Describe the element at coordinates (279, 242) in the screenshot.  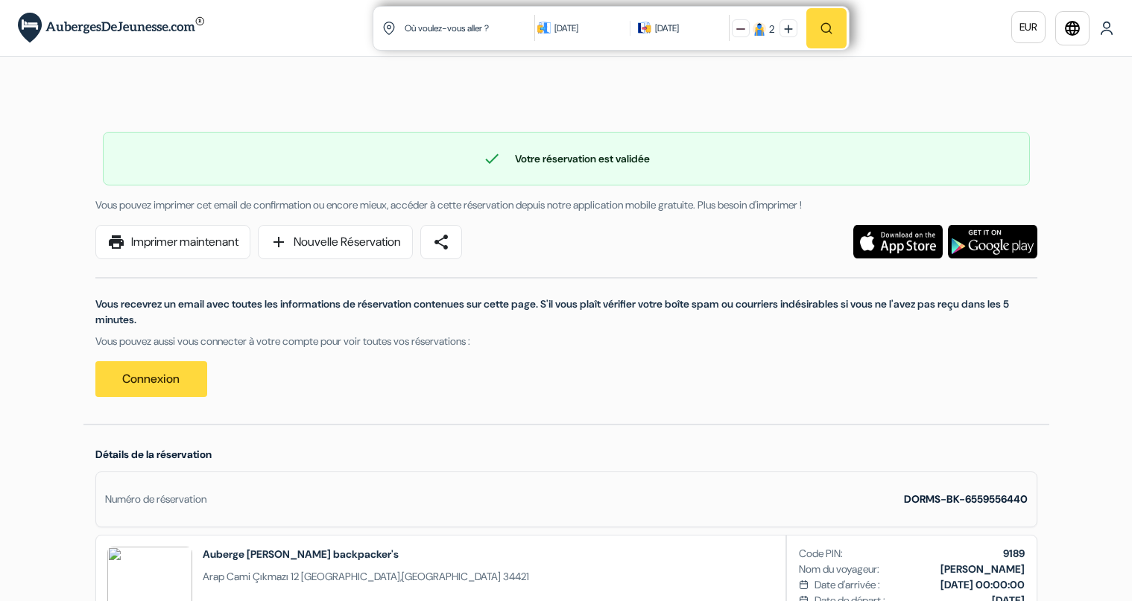
I see `span: add` at that location.